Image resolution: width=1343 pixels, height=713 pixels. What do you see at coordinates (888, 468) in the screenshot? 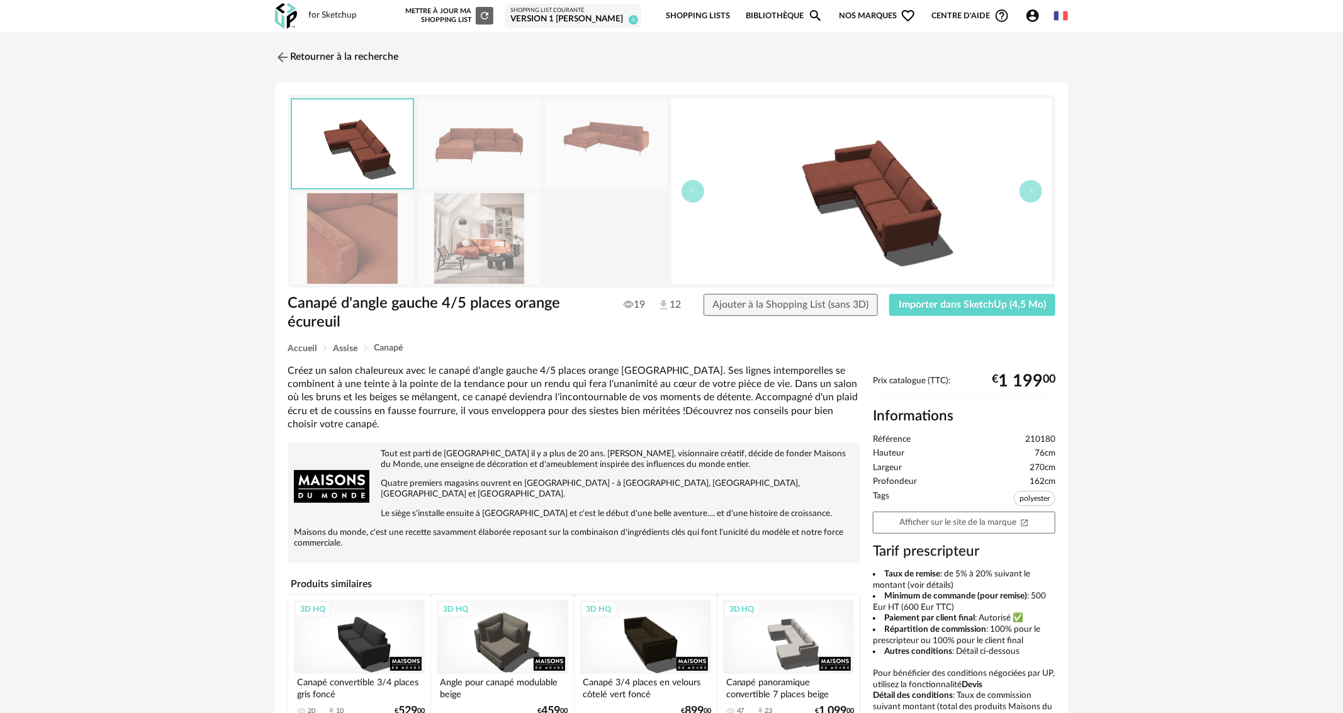
I see `span: Largeur` at bounding box center [888, 468].